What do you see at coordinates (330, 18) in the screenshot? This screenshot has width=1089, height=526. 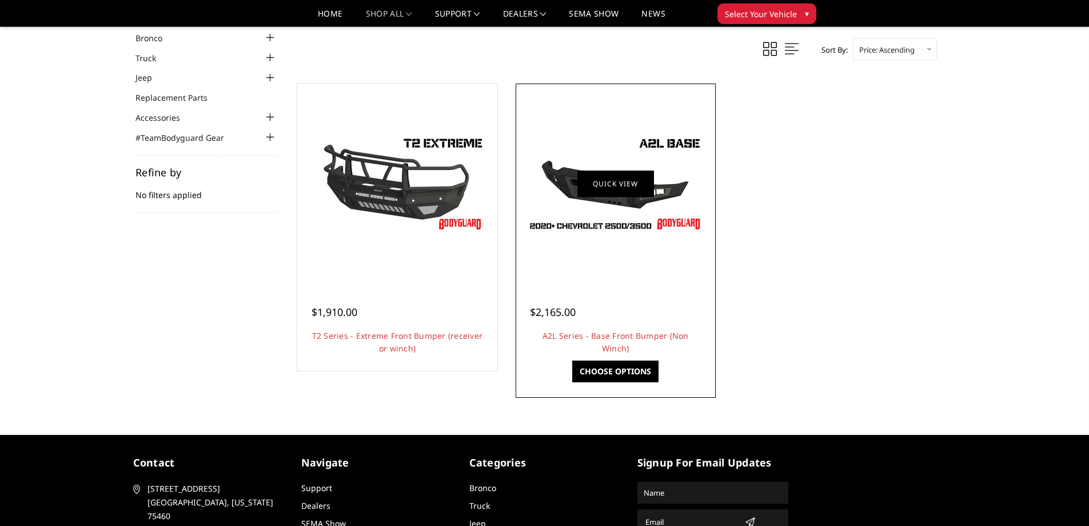 I see `a: Home` at bounding box center [330, 18].